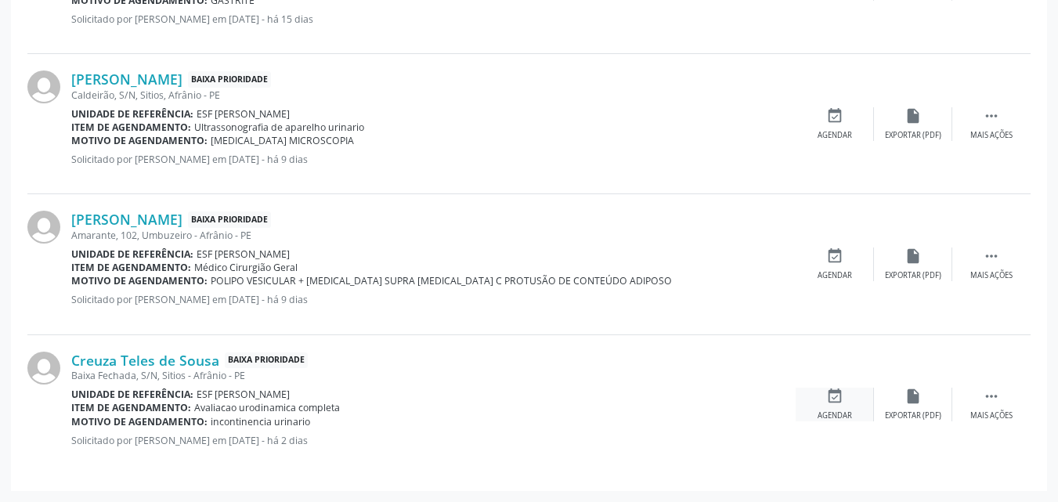  What do you see at coordinates (433, 95) in the screenshot?
I see `div: Caldeirão, S/N, Sitios, Afrânio - PE` at bounding box center [433, 95].